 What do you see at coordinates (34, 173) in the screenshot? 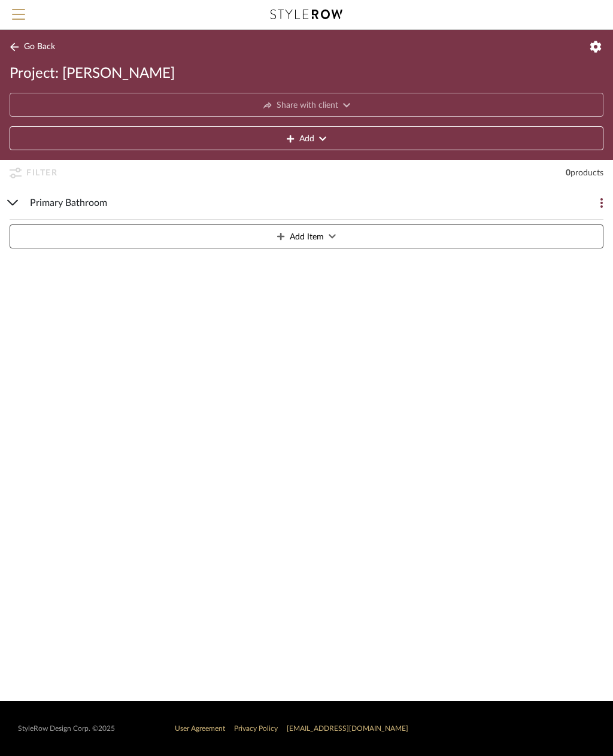
I see `button: Filter` at bounding box center [34, 173].